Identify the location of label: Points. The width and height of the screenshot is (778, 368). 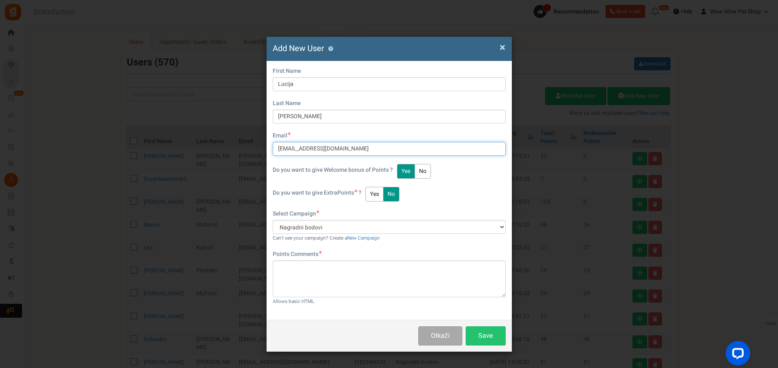
(317, 193).